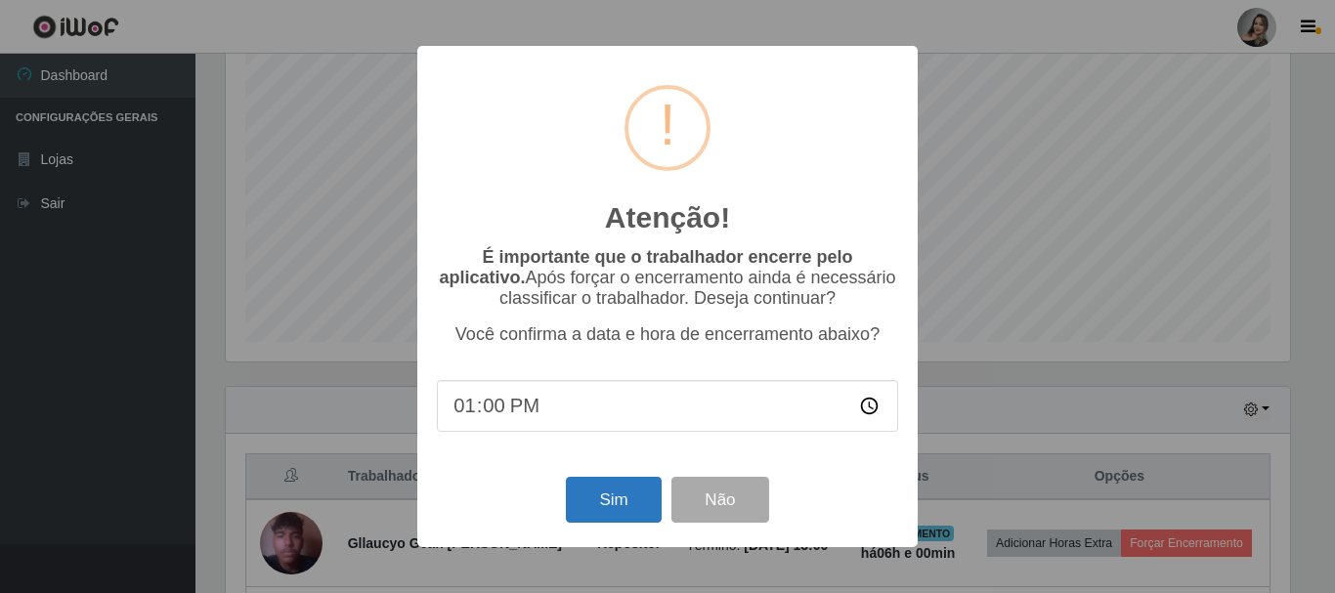  What do you see at coordinates (719, 500) in the screenshot?
I see `button: Não` at bounding box center [719, 500].